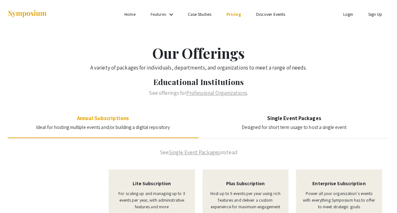 The image size is (397, 213). Describe the element at coordinates (376, 14) in the screenshot. I see `a: Sign Up` at that location.